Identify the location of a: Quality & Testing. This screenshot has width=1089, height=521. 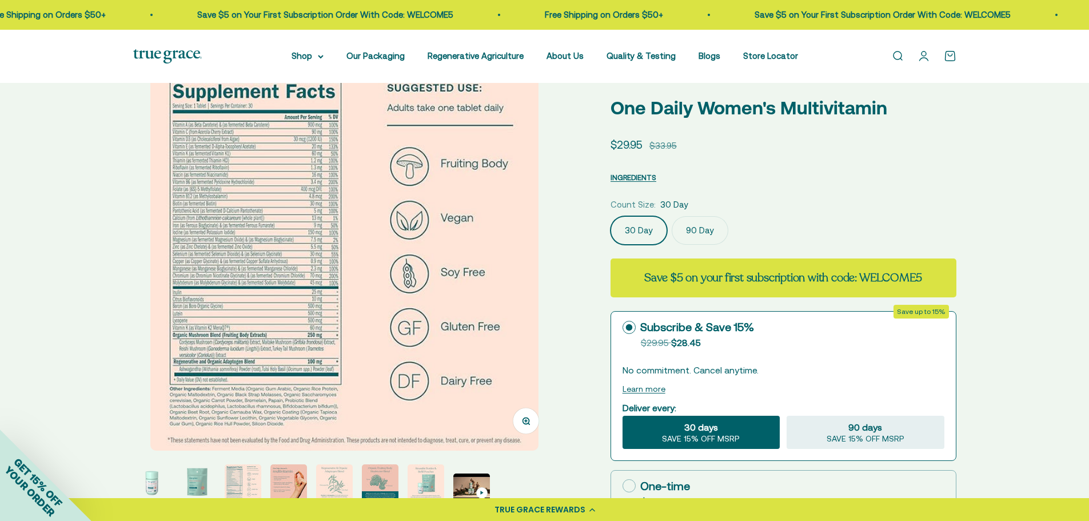
(641, 55).